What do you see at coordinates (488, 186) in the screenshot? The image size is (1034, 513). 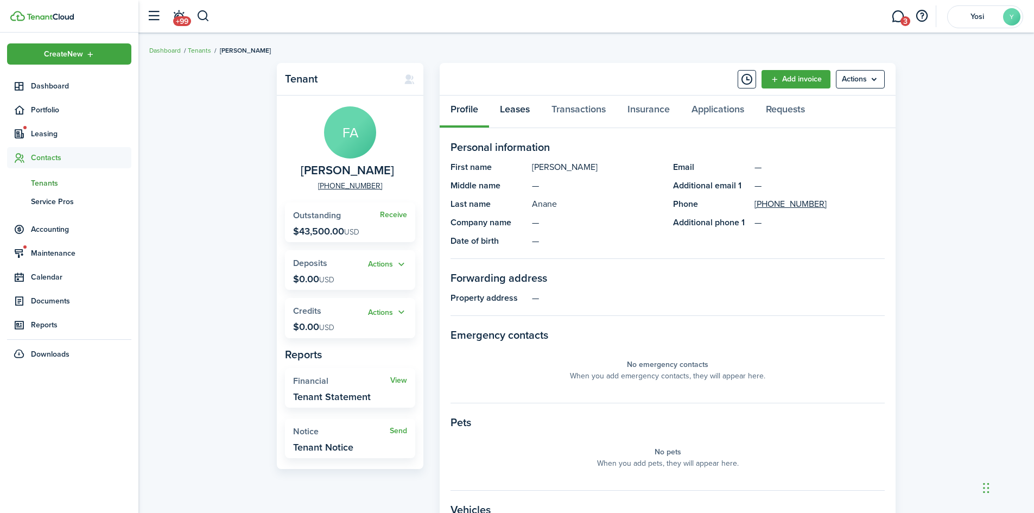 I see `panel-main-title: Middle name` at bounding box center [488, 186].